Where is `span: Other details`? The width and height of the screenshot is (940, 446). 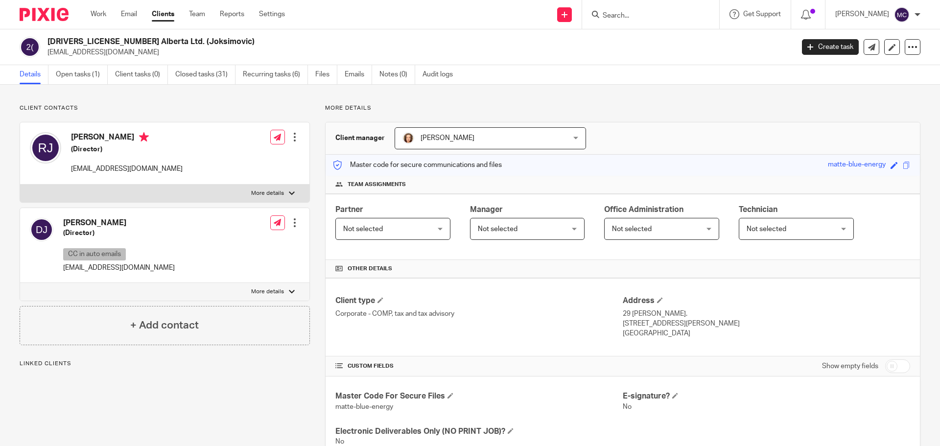 span: Other details is located at coordinates (369, 269).